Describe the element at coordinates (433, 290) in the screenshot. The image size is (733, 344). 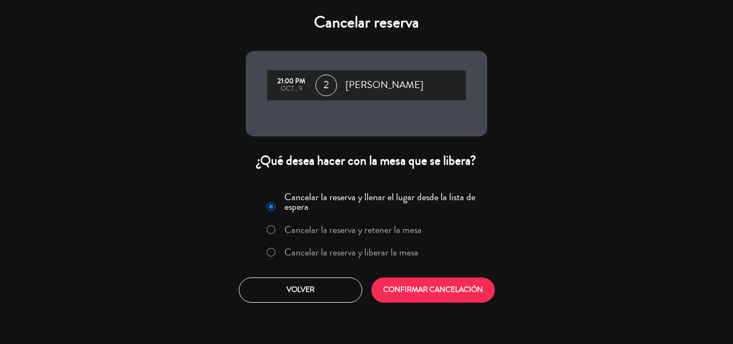
I see `button: CONFIRMAR CANCELACIÓN` at that location.